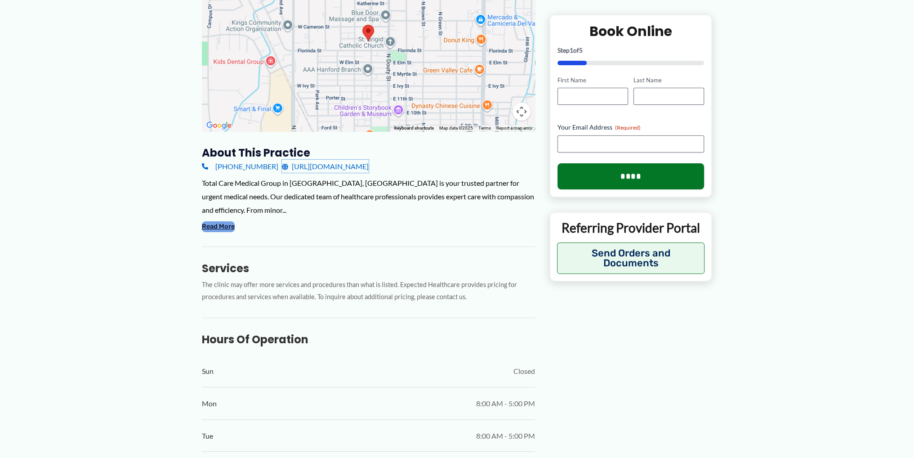 The image size is (914, 458). I want to click on label: Your Email Address, so click(631, 128).